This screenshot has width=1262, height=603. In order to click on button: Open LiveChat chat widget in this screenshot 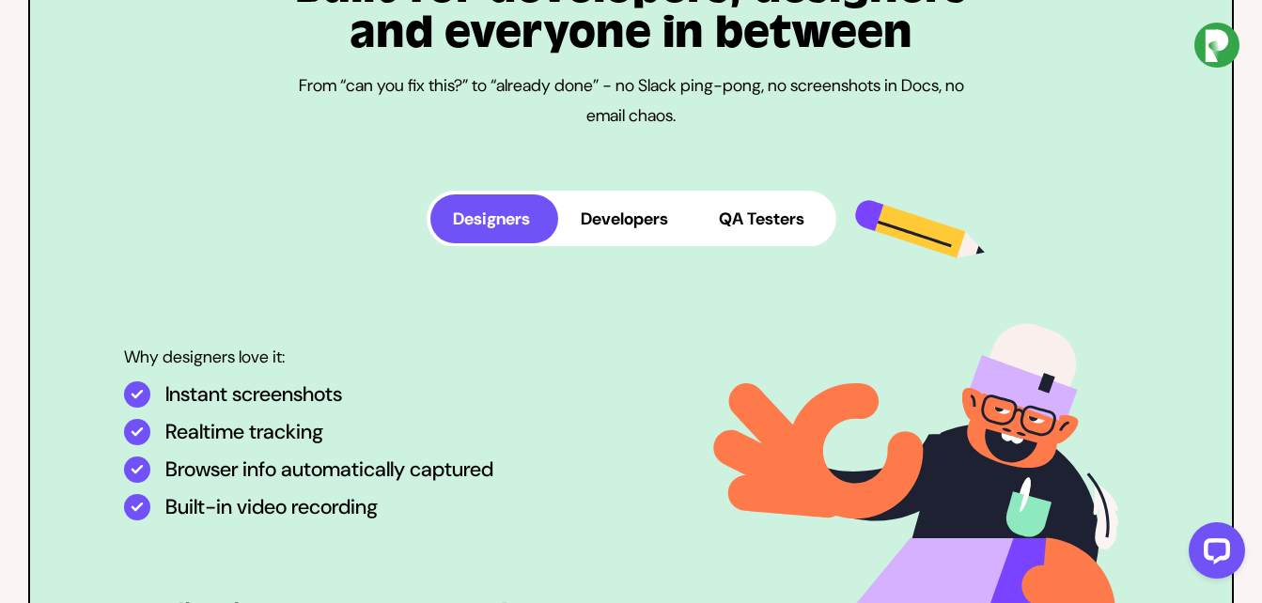, I will do `click(43, 36)`.